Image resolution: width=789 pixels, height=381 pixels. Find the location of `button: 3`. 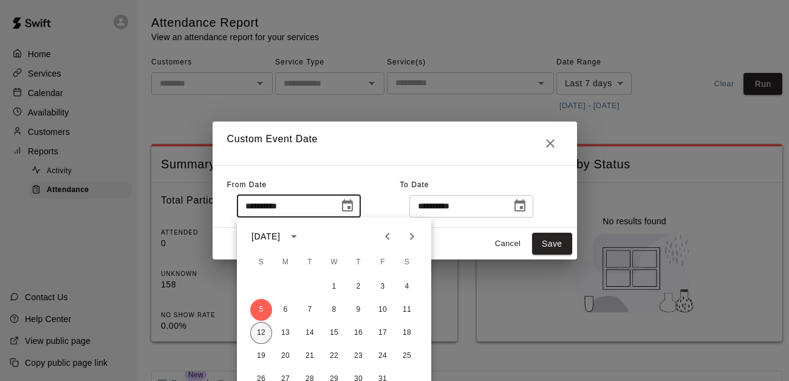

button: 3 is located at coordinates (382, 287).